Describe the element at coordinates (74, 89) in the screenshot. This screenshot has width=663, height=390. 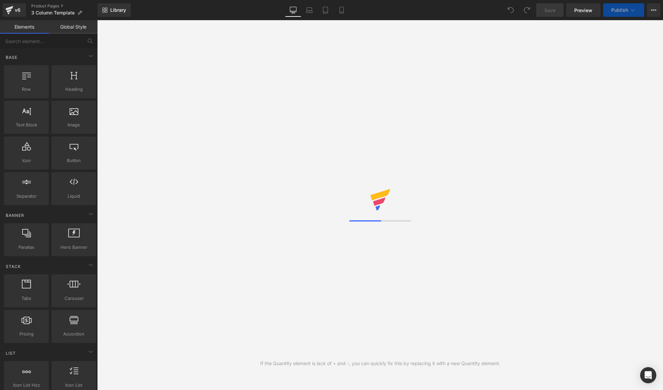
I see `span: Heading` at that location.